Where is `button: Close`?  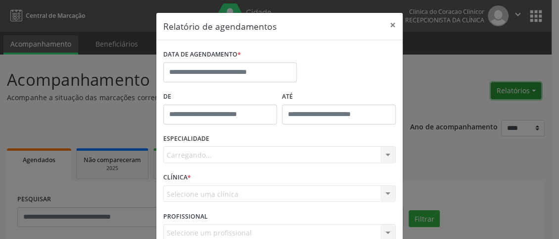
button: Close is located at coordinates (393, 25).